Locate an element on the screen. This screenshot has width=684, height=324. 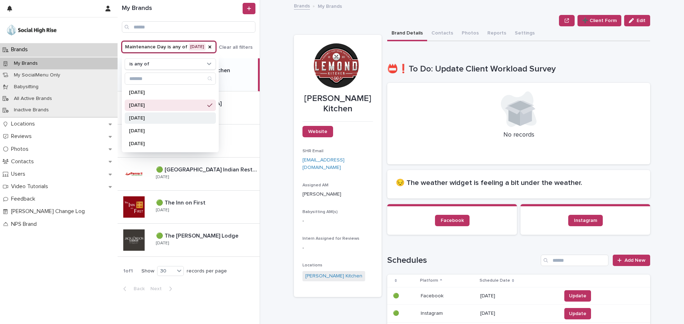
p: records per page is located at coordinates (207, 271).